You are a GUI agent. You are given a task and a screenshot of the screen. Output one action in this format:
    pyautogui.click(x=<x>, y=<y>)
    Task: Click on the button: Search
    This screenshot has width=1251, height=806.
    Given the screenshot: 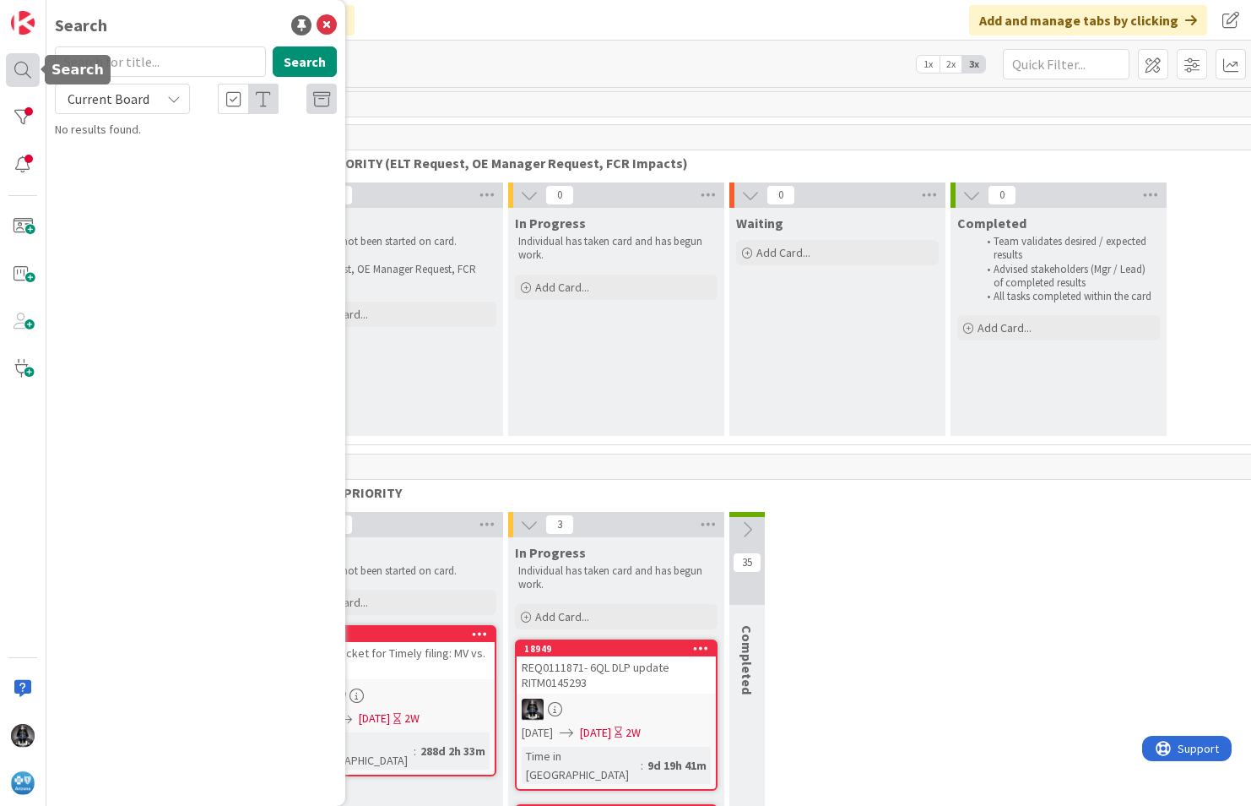 What is the action you would take?
    pyautogui.click(x=305, y=62)
    